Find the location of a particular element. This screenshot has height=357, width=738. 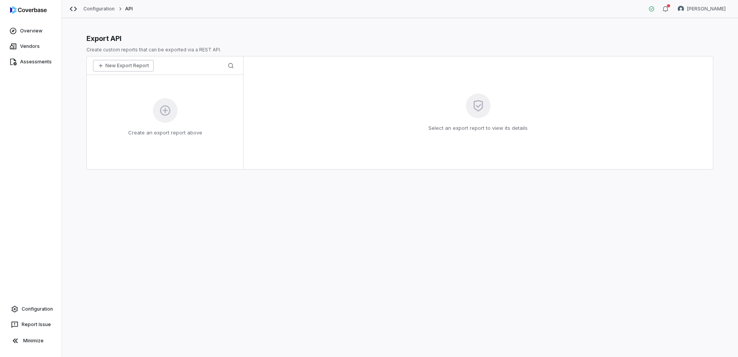

div: Export API is located at coordinates (400, 39).